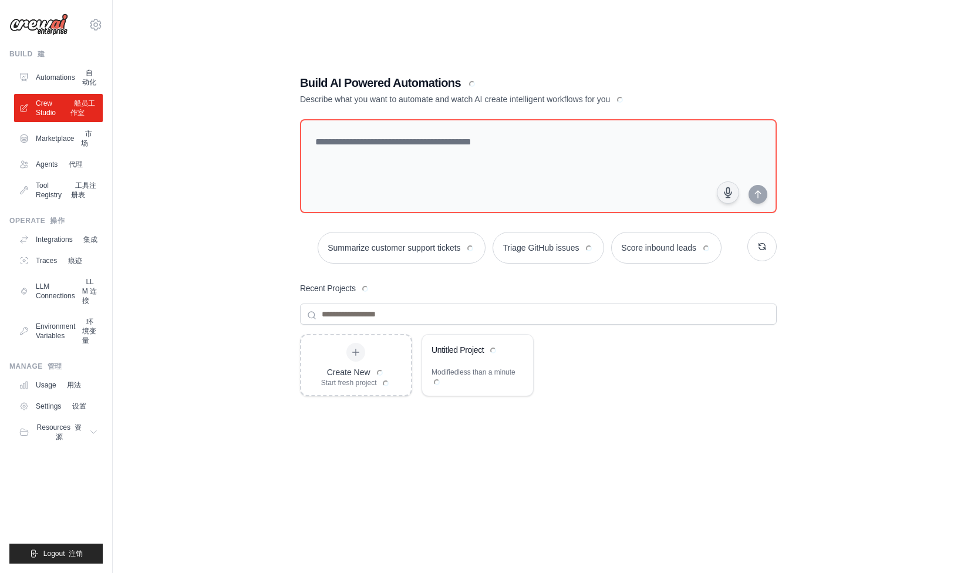  I want to click on font: 环境变量, so click(89, 331).